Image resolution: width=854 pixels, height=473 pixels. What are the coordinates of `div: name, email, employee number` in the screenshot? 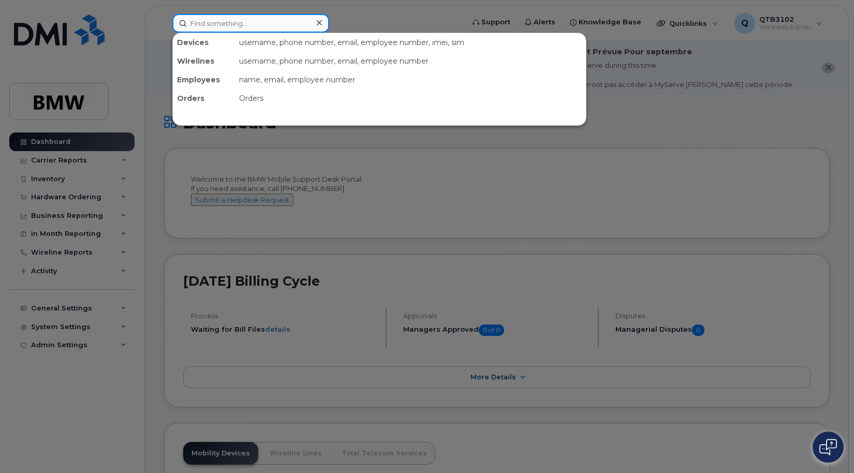 It's located at (410, 80).